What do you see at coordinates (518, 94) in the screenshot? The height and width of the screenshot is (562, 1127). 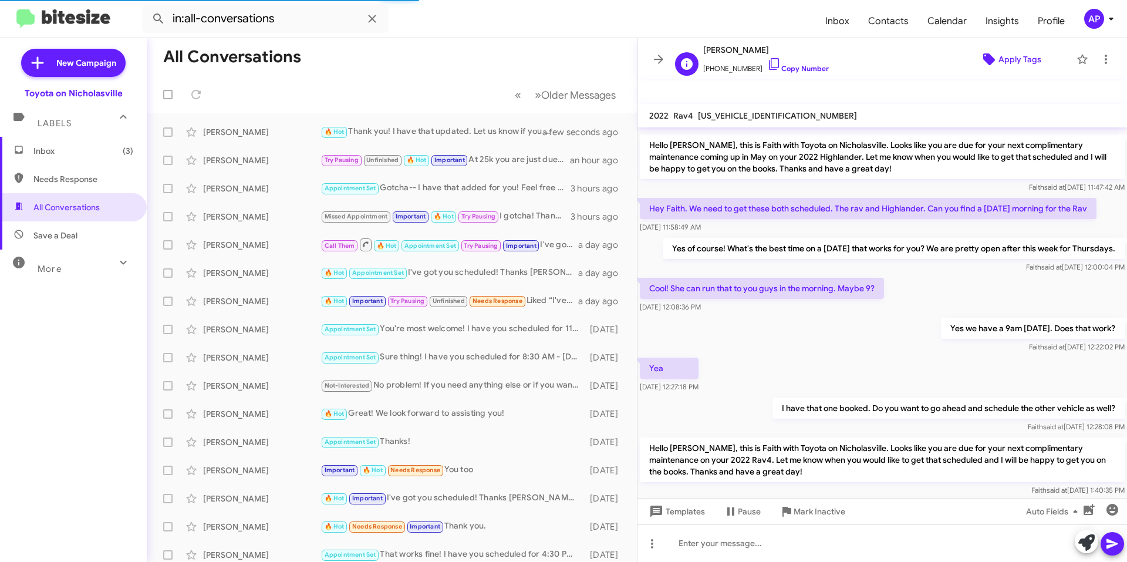 I see `button: Previous` at bounding box center [518, 94].